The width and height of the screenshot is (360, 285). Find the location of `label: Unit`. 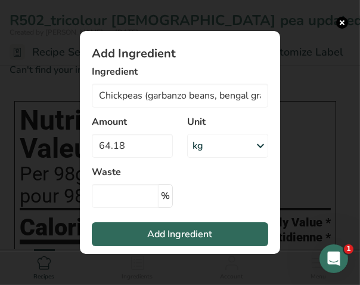

label: Unit is located at coordinates (228, 122).